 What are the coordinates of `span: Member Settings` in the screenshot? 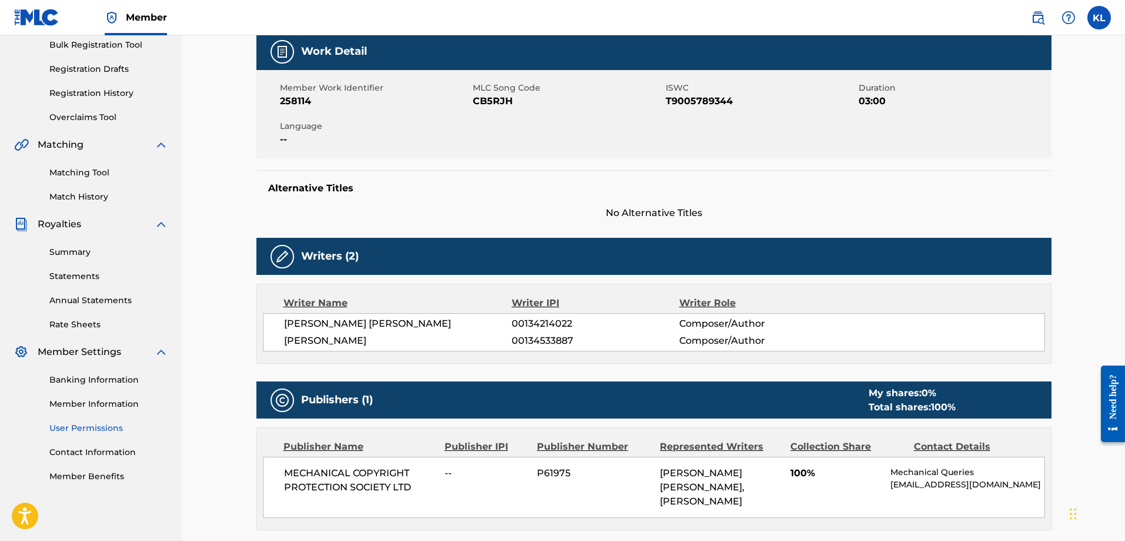 It's located at (79, 352).